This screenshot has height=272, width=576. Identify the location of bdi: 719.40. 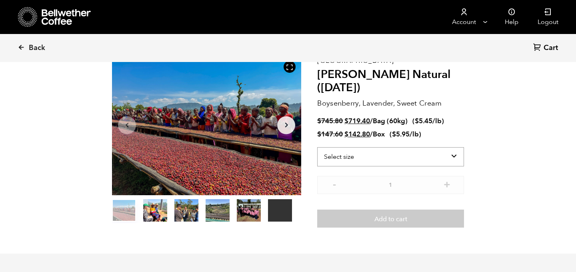
(358, 121).